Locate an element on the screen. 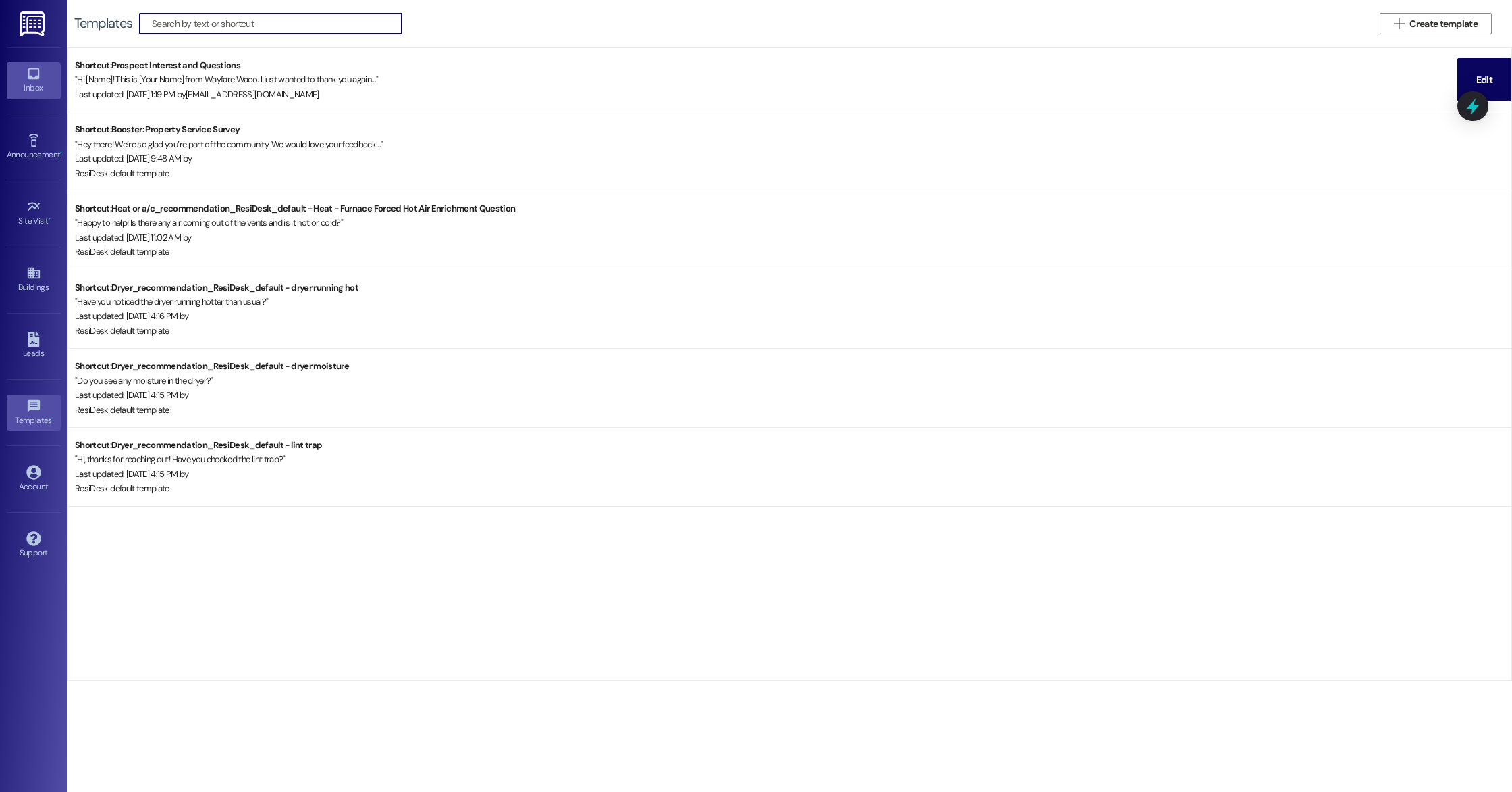  a: Site Visit • is located at coordinates (34, 213).